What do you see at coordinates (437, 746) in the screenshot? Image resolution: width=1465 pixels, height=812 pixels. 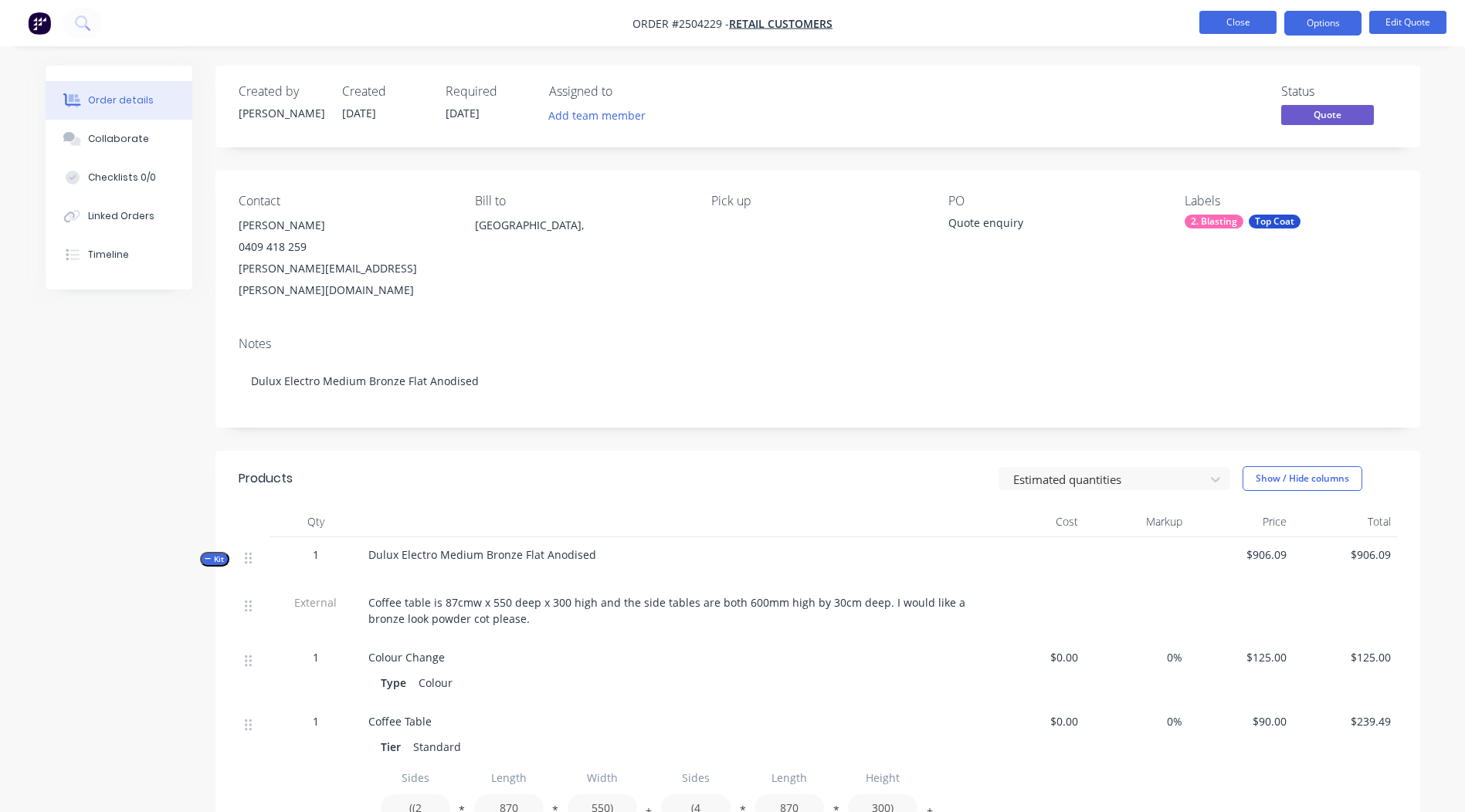 I see `div: Standard` at bounding box center [437, 746].